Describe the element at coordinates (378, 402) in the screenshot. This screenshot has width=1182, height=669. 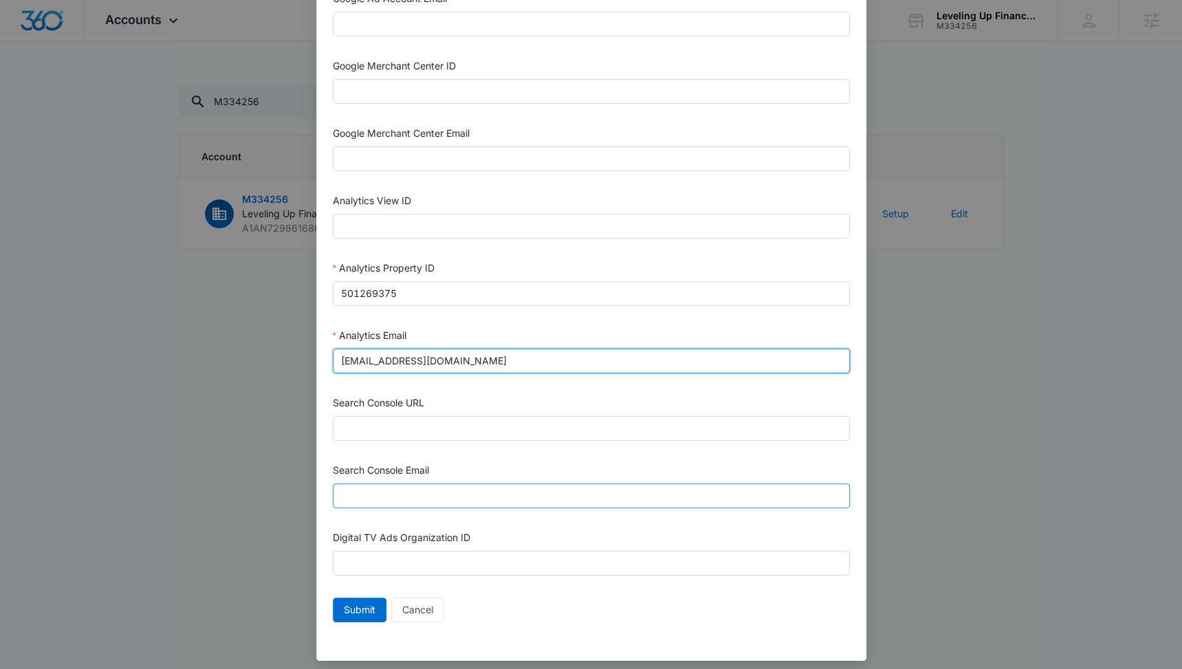
I see `label: Search Console URL` at that location.